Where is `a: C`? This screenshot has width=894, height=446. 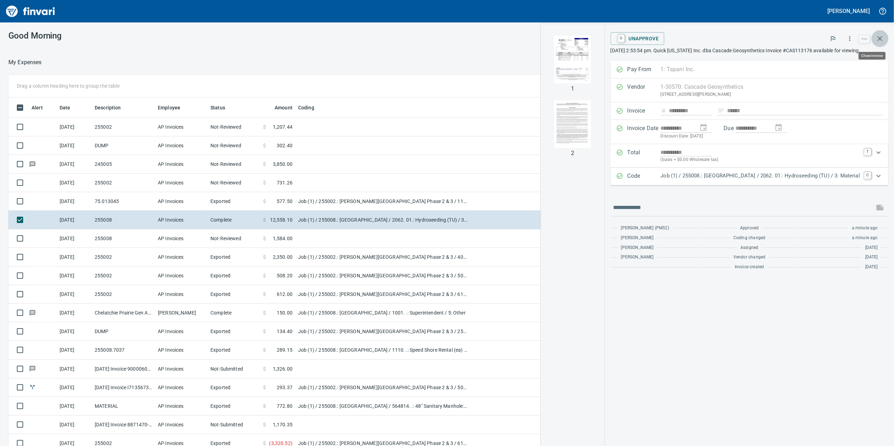 a: C is located at coordinates (868, 175).